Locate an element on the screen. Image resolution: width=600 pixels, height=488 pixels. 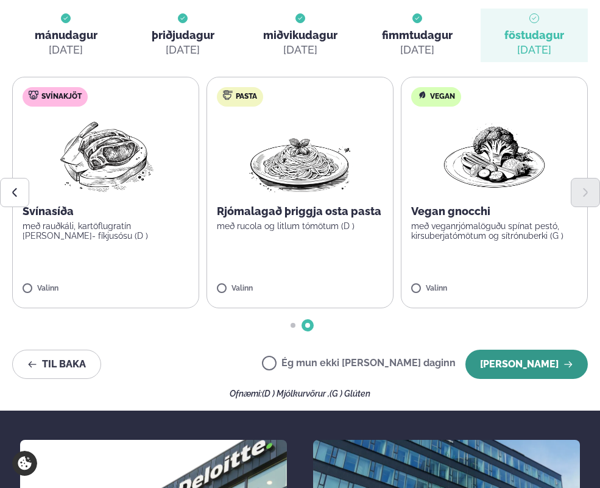
span: Svínakjöt is located at coordinates (62, 97).